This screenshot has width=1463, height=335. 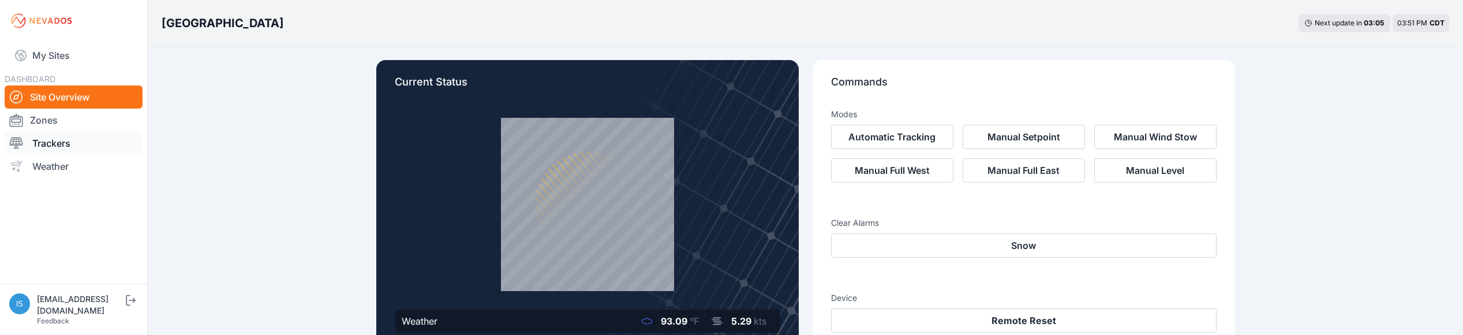 I want to click on img: Nevados, so click(x=42, y=21).